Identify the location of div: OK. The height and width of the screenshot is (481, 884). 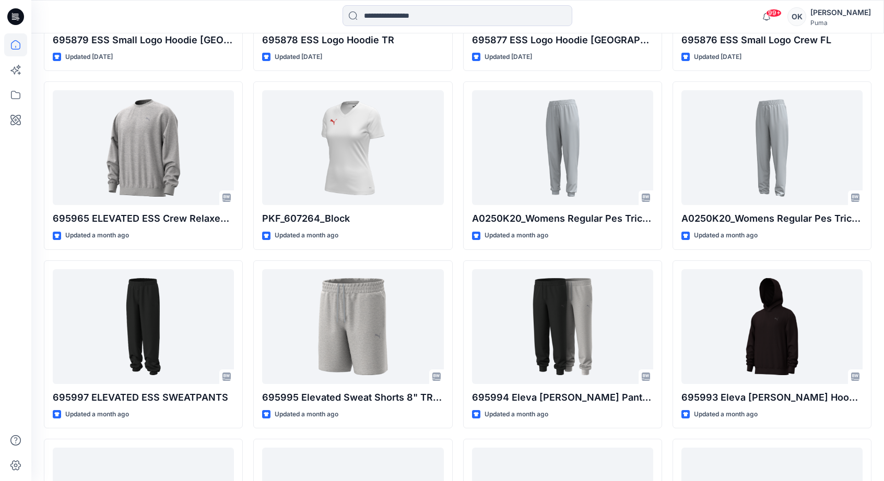
(797, 17).